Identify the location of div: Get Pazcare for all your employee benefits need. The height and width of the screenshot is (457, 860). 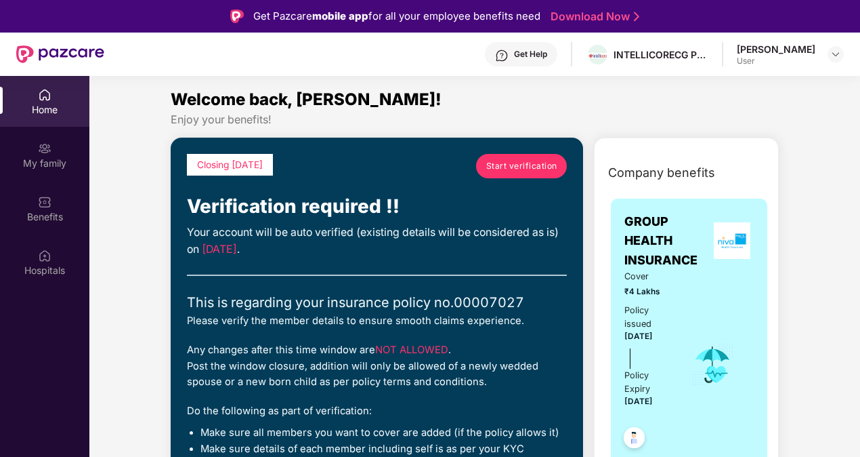
(397, 16).